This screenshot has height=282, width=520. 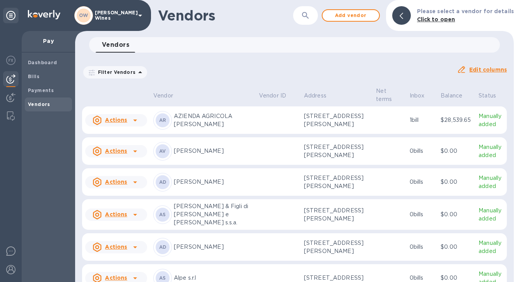 What do you see at coordinates (436, 19) in the screenshot?
I see `b: Click to open` at bounding box center [436, 19].